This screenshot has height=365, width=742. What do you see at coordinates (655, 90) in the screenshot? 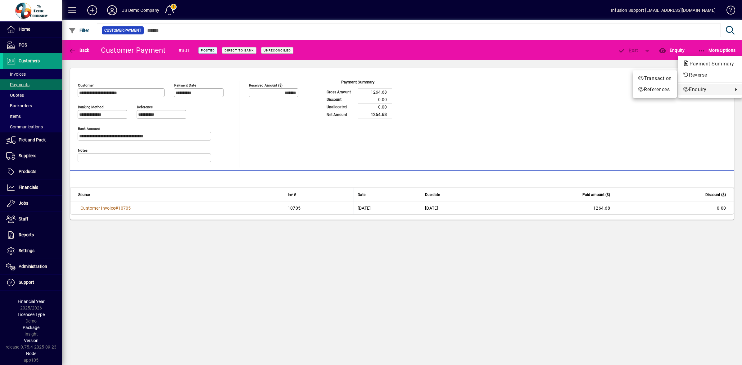
I see `span: References` at bounding box center [655, 90].